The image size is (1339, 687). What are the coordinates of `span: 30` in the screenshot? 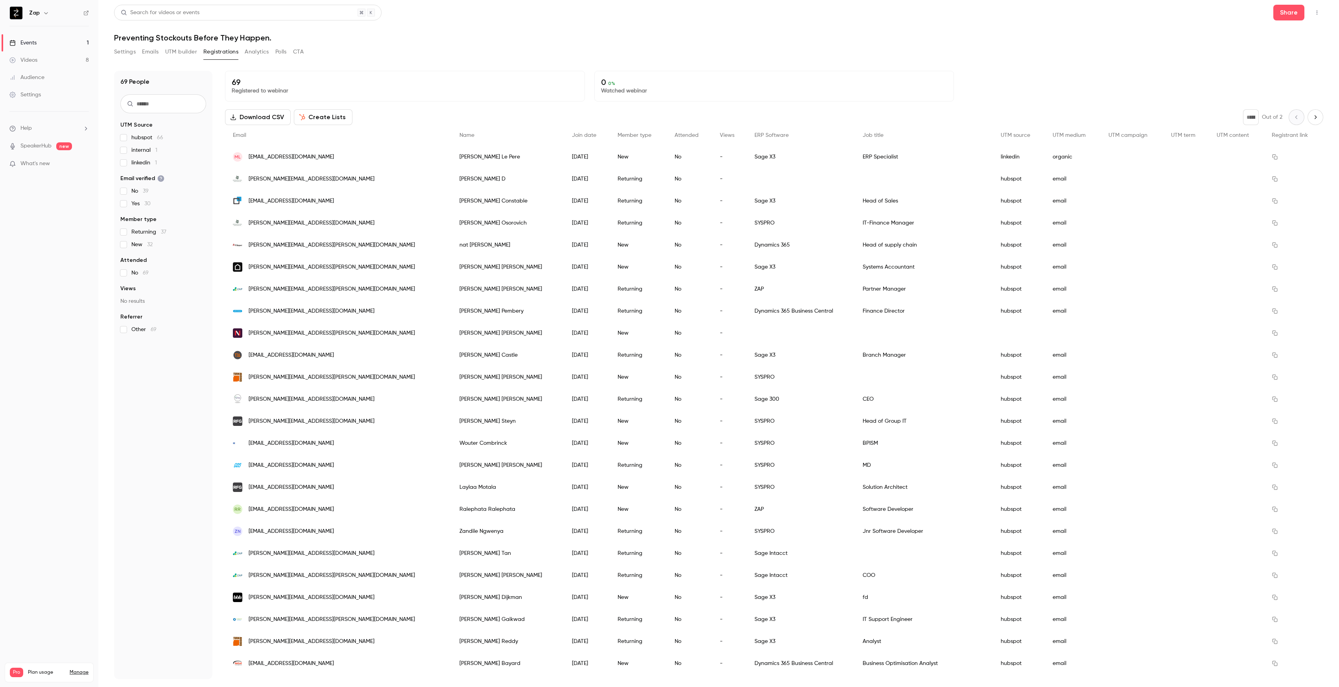 It's located at (148, 204).